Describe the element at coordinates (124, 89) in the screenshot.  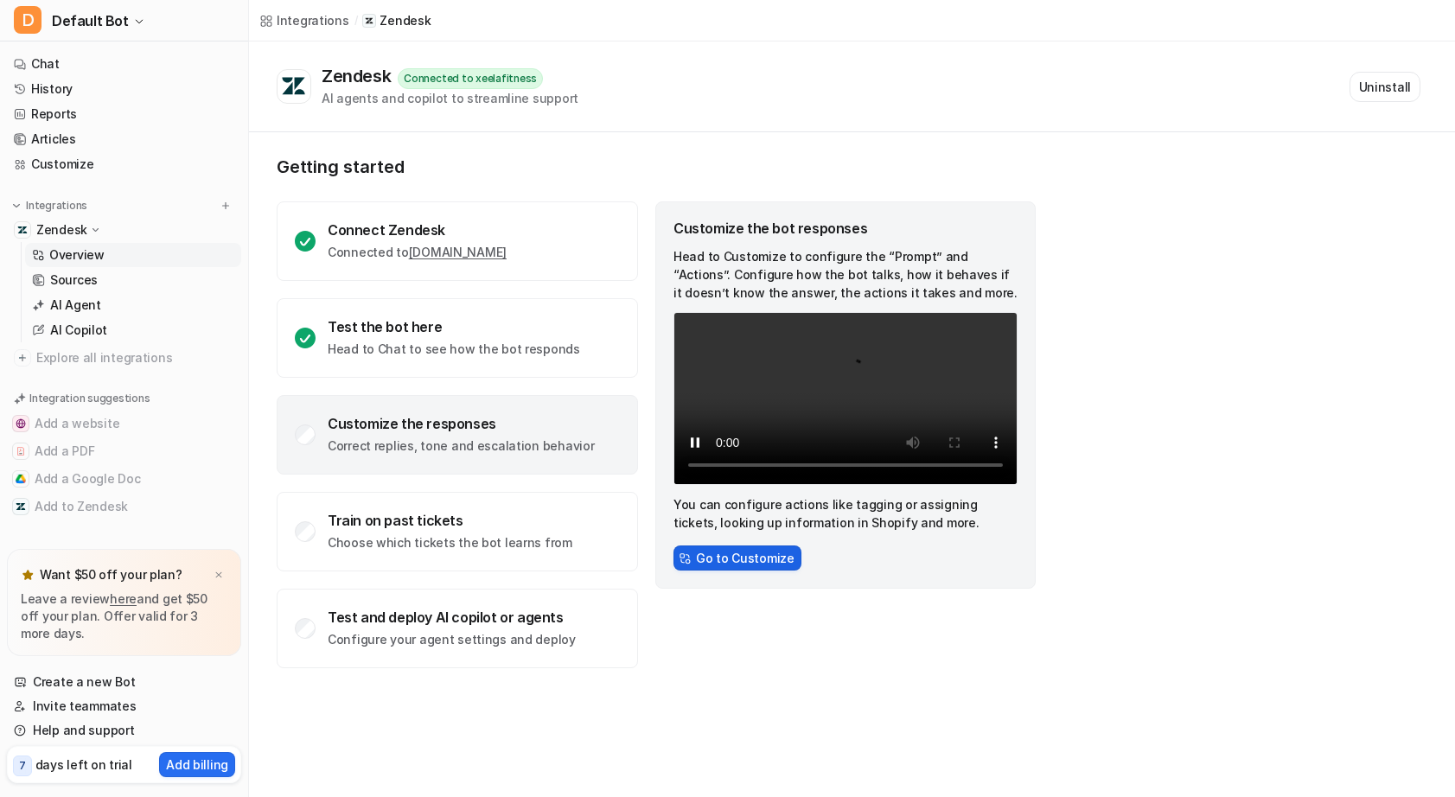
I see `a: History` at that location.